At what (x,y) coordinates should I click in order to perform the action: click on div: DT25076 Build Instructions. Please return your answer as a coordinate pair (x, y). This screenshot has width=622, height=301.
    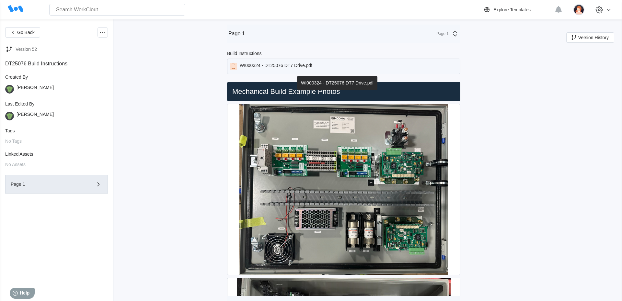
    Looking at the image, I should click on (56, 64).